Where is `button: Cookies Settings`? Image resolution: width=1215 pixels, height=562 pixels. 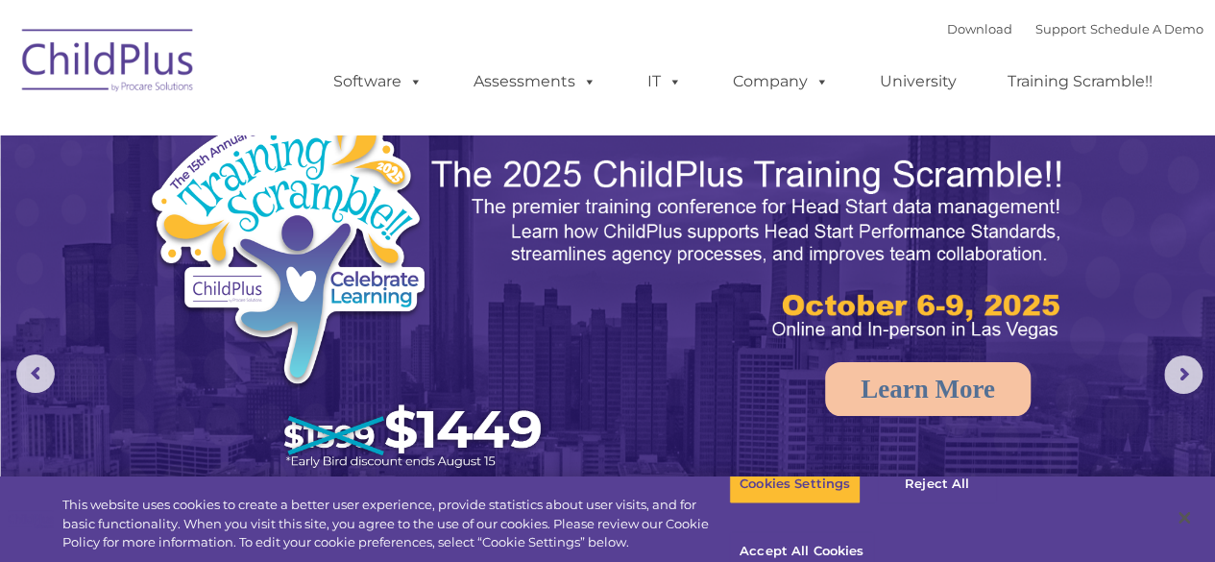
button: Cookies Settings is located at coordinates (794, 484).